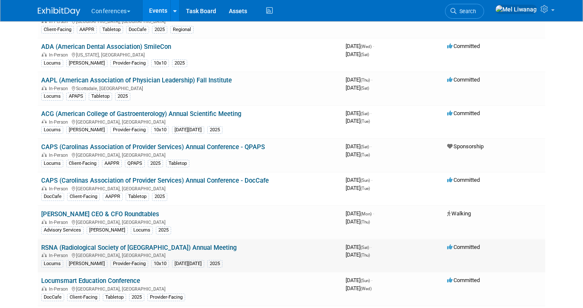  Describe the element at coordinates (44, 88) in the screenshot. I see `img: In-Person Event` at that location.